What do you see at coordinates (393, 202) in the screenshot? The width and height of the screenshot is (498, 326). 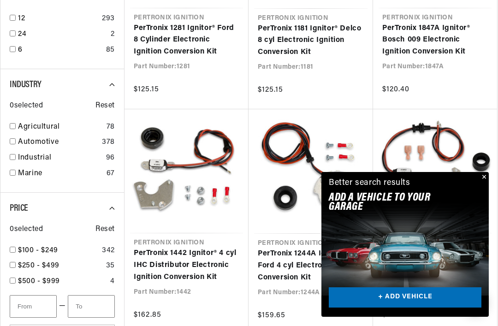 I see `h2: Add A VEHICLE to your garage` at bounding box center [393, 202].